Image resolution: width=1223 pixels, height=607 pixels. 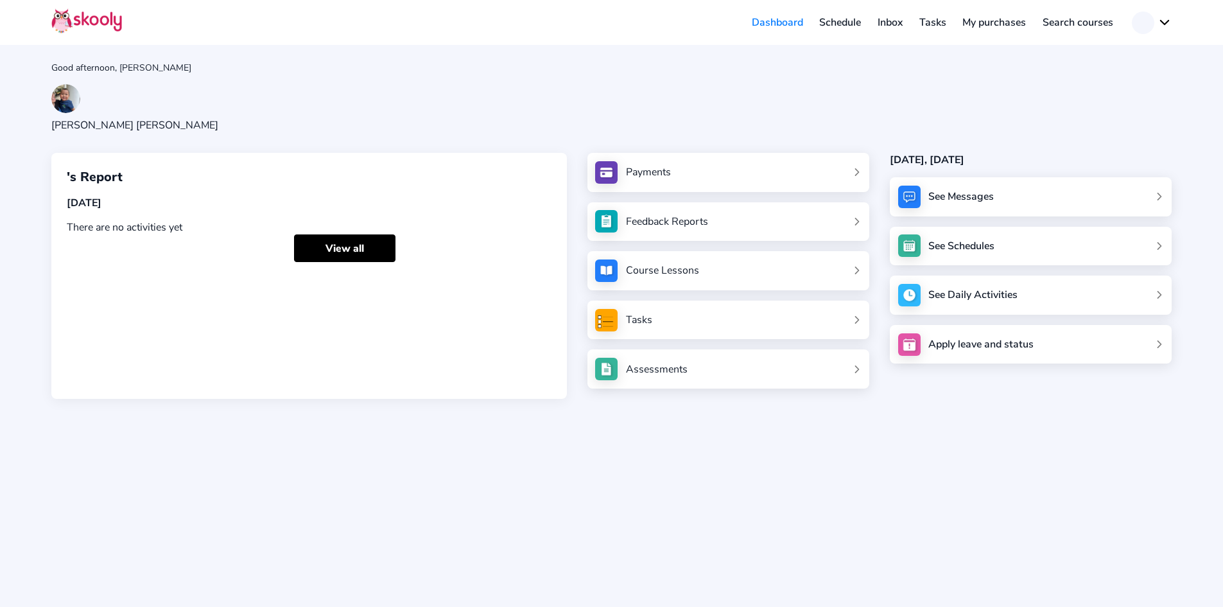 I want to click on a: Assessments, so click(x=728, y=369).